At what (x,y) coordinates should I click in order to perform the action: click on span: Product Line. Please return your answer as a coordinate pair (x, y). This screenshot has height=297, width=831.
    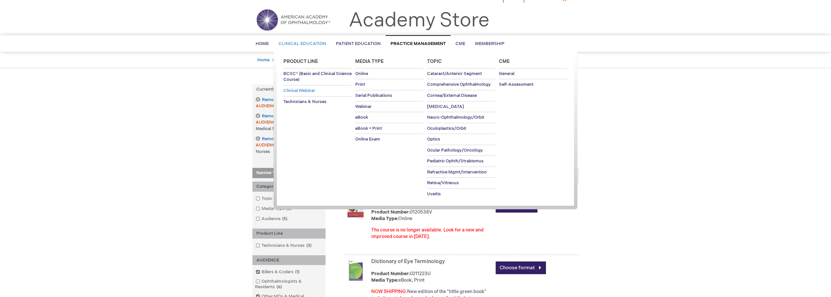
    Looking at the image, I should click on (301, 61).